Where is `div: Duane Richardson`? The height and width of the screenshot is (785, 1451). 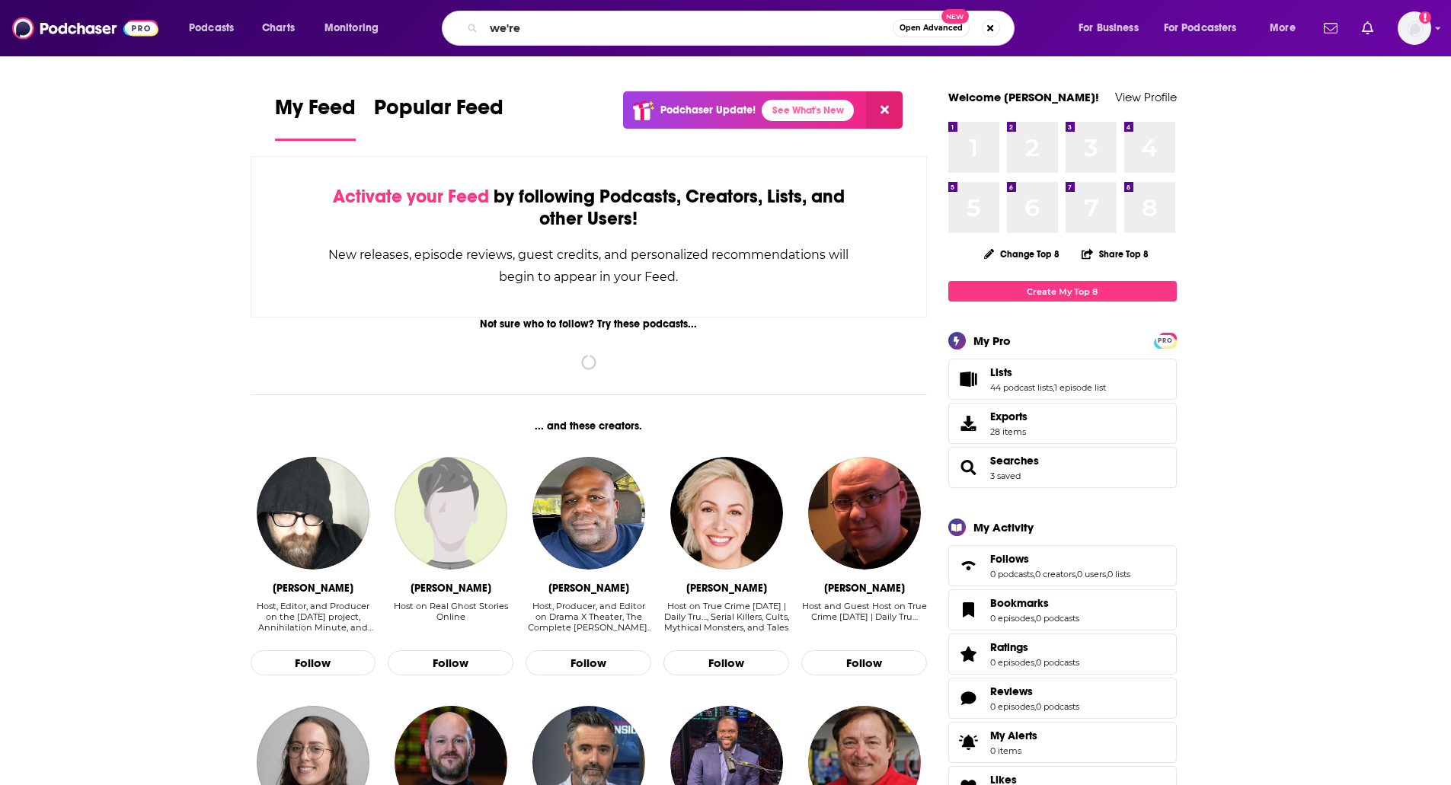 div: Duane Richardson is located at coordinates (589, 588).